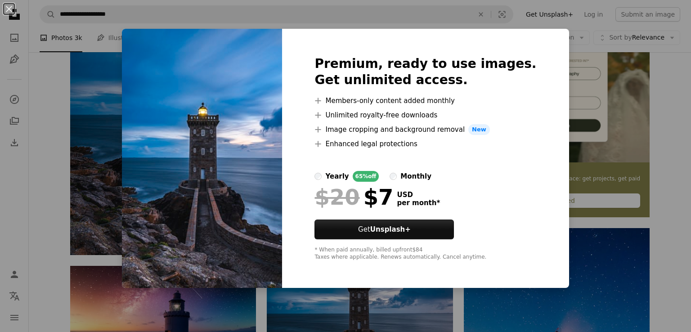  I want to click on span: per month *, so click(418, 203).